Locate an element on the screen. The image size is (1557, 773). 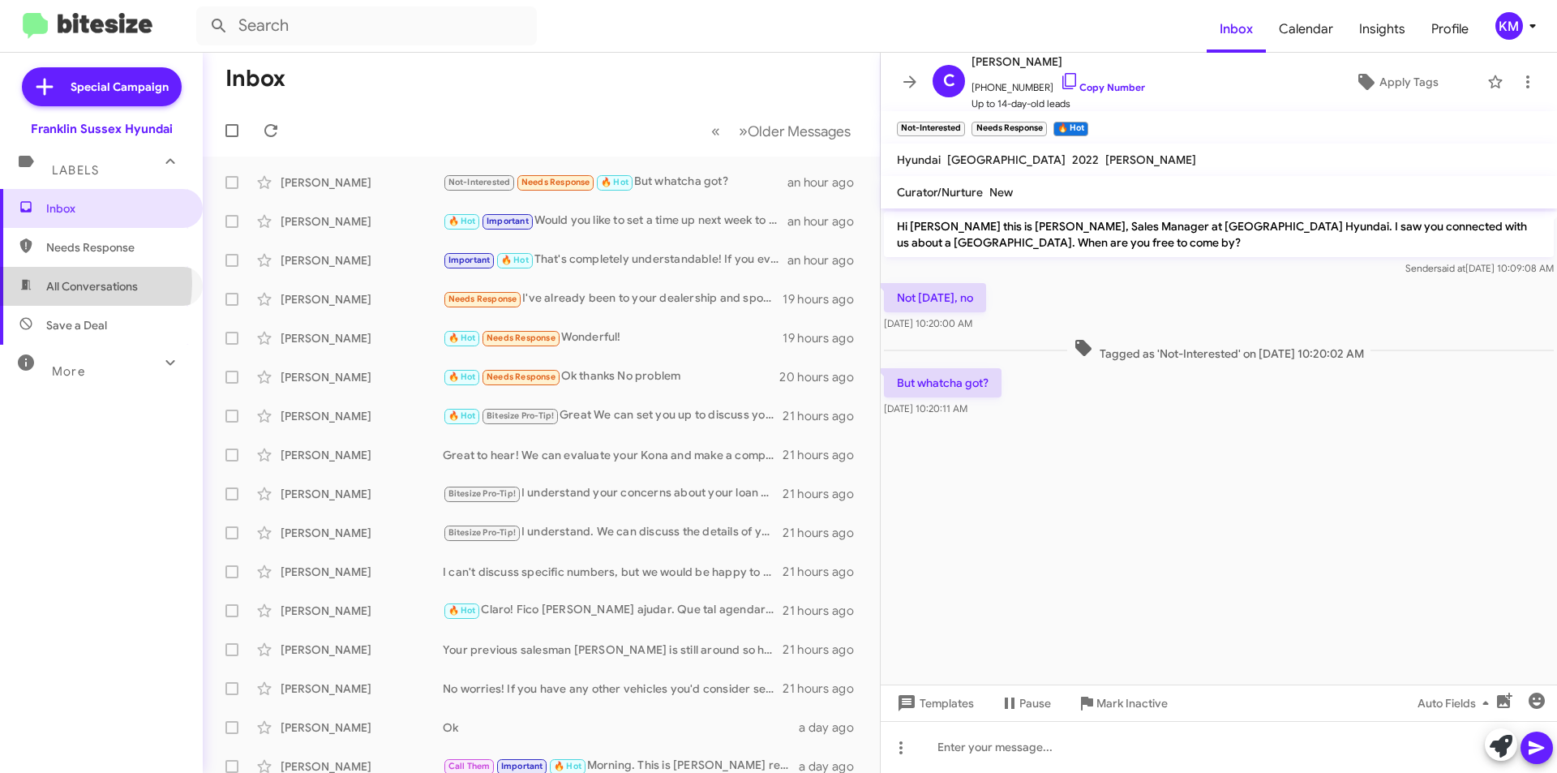
span: New is located at coordinates (1000, 192).